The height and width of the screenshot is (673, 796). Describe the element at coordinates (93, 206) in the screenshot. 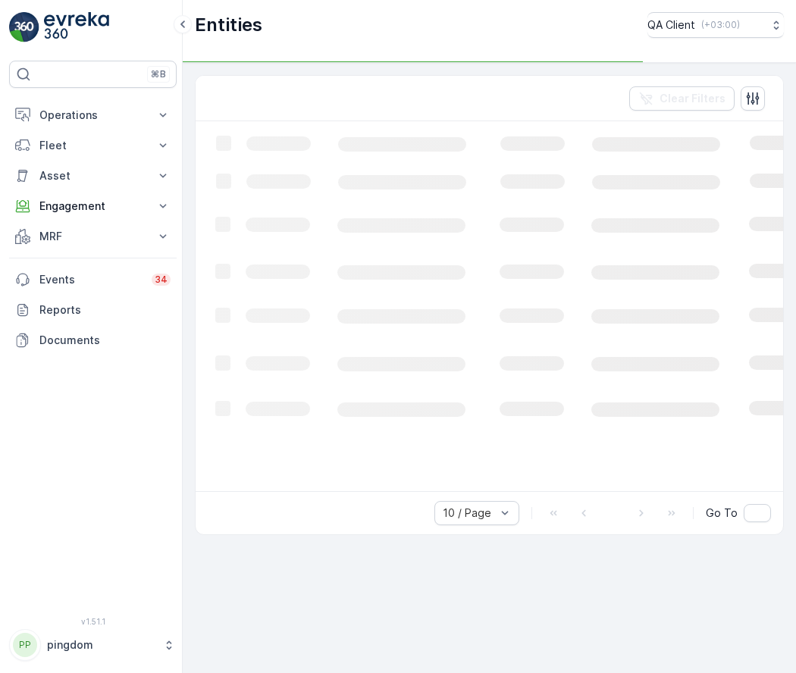

I see `p: Engagement` at that location.